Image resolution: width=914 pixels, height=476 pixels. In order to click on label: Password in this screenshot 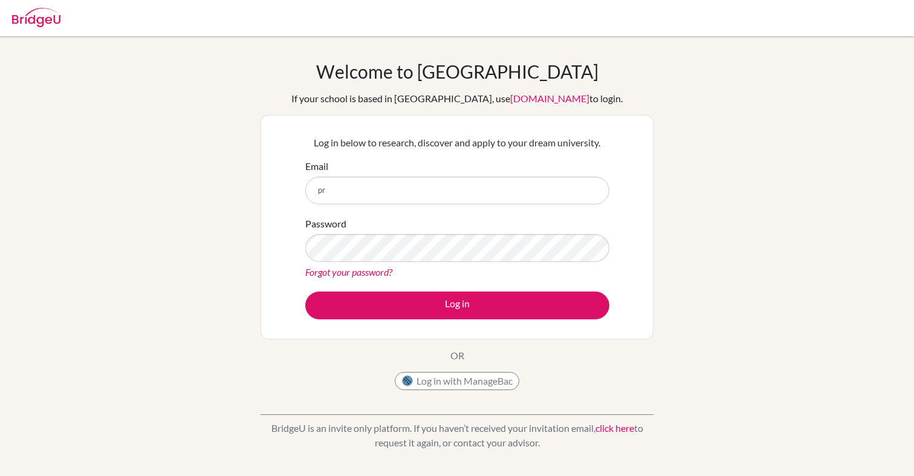, I will do `click(326, 224)`.